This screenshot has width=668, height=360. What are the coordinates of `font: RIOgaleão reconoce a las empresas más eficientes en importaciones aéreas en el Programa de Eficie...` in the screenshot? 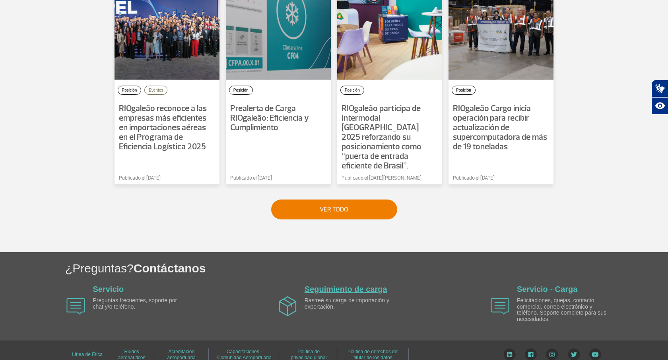 It's located at (163, 127).